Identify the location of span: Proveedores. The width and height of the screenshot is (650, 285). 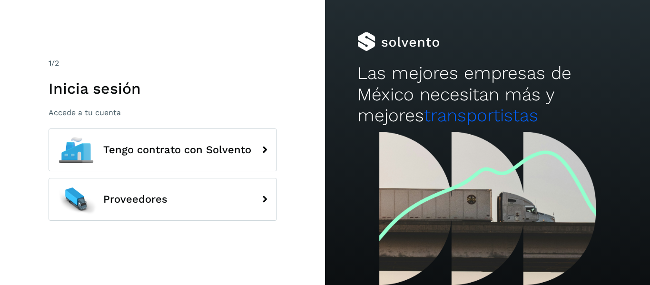
(135, 199).